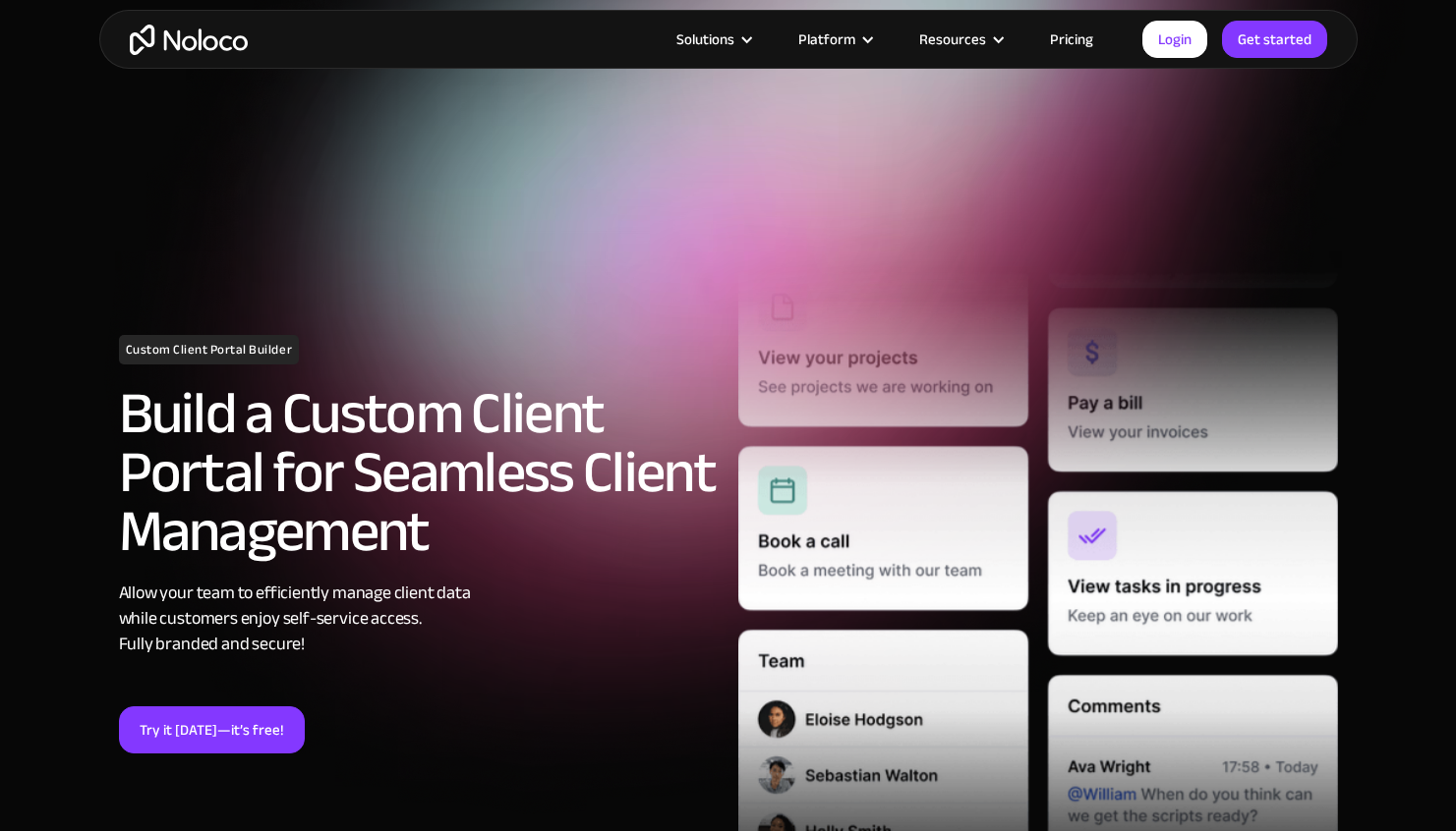 The image size is (1456, 831). I want to click on a: Login, so click(1175, 40).